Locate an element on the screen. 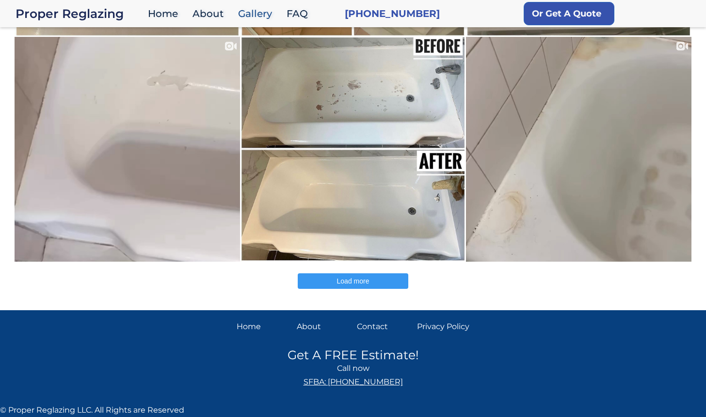  div: Contact is located at coordinates (383, 326).